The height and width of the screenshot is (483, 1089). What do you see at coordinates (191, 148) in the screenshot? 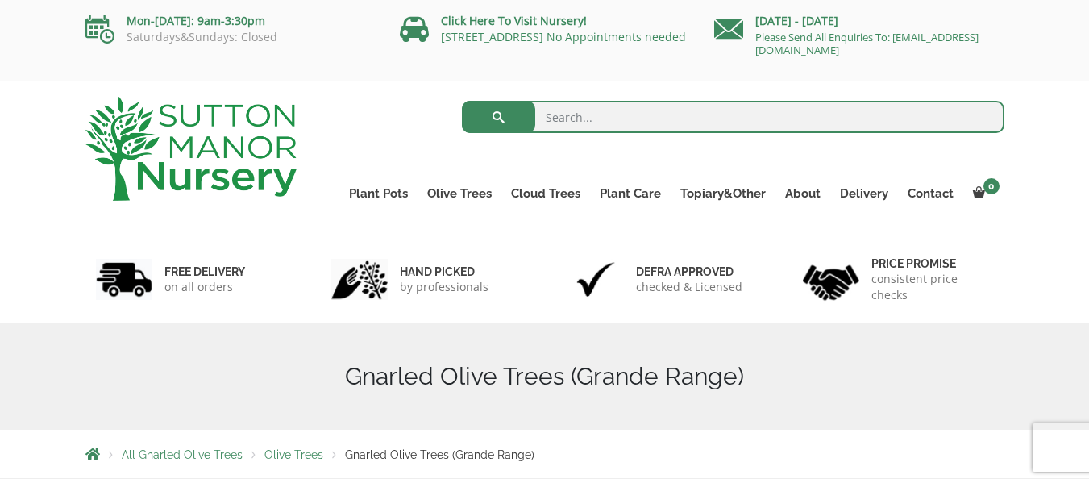
I see `img: logo` at bounding box center [191, 148].